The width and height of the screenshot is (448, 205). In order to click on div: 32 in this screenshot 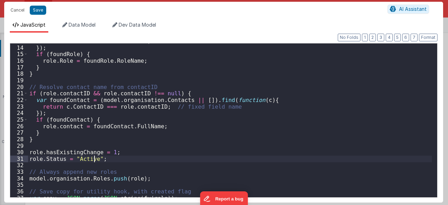, I will do `click(19, 165)`.